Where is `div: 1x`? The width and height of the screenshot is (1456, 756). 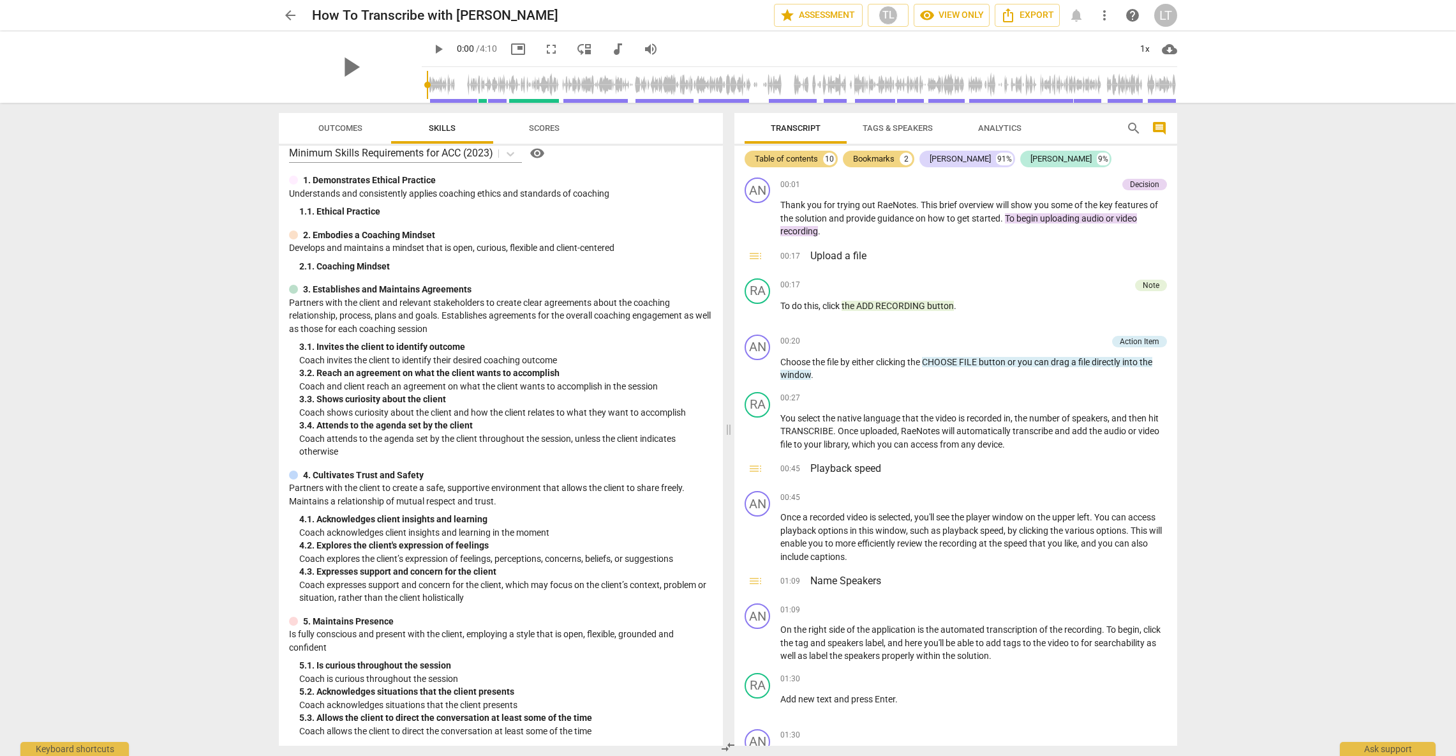
div: 1x is located at coordinates (1145, 49).